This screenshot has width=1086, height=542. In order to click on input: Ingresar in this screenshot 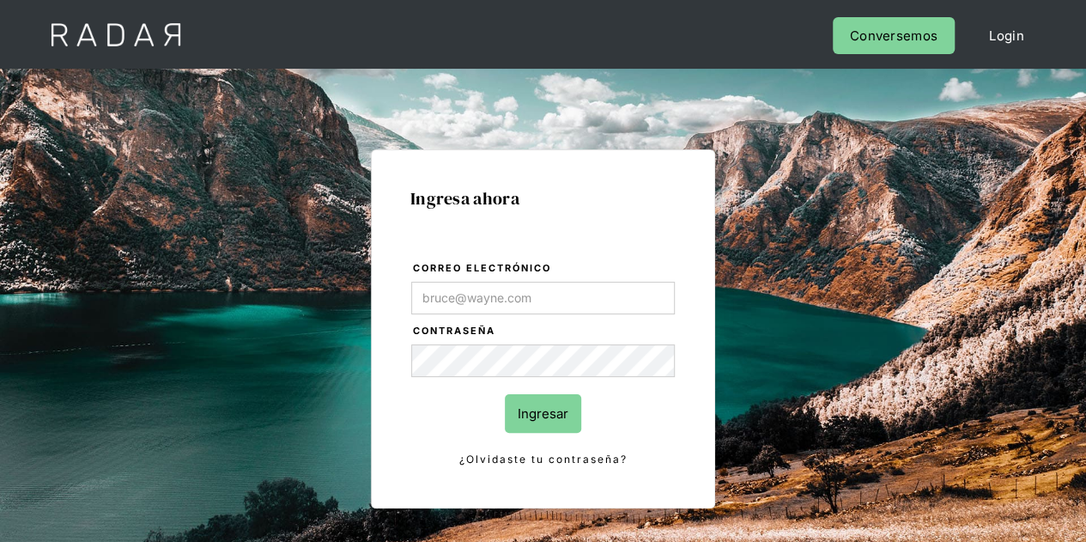, I will do `click(543, 413)`.